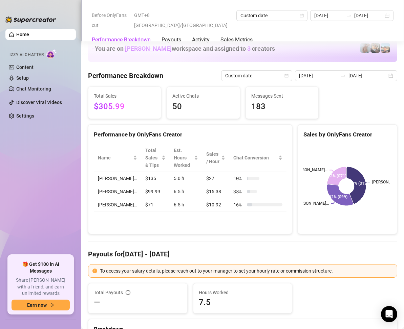  I want to click on span: Before OnlyFans cut, so click(111, 20).